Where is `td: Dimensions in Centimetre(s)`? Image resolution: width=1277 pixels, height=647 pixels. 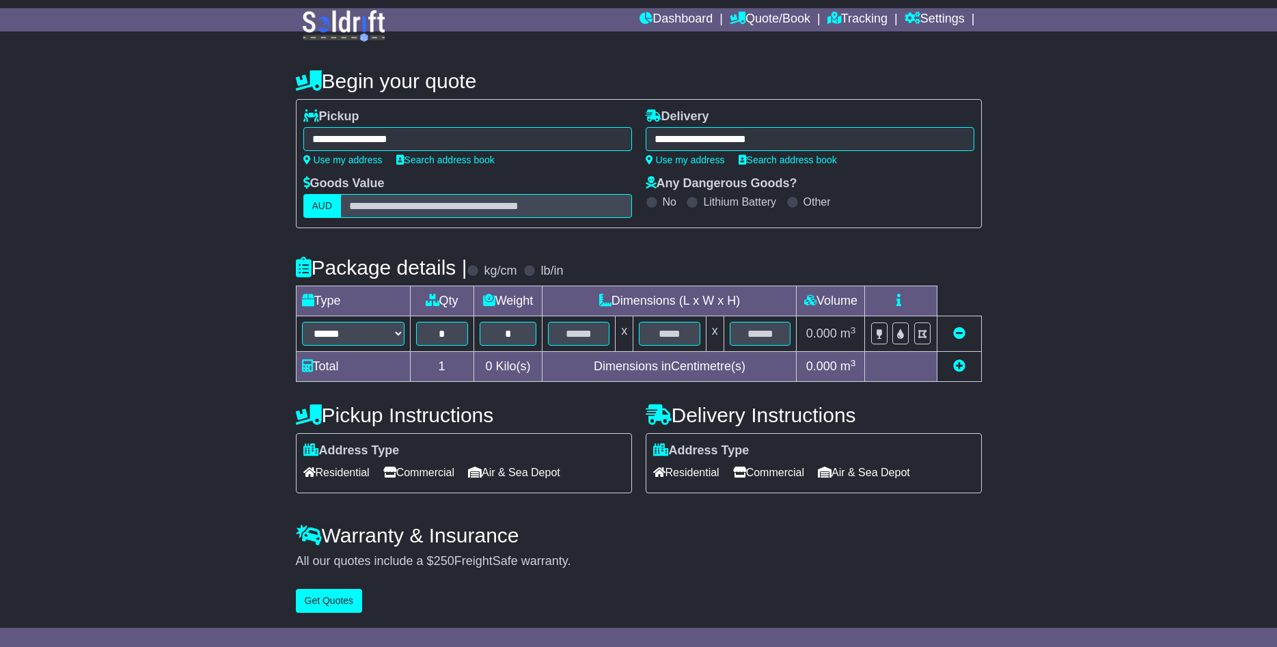 td: Dimensions in Centimetre(s) is located at coordinates (670, 367).